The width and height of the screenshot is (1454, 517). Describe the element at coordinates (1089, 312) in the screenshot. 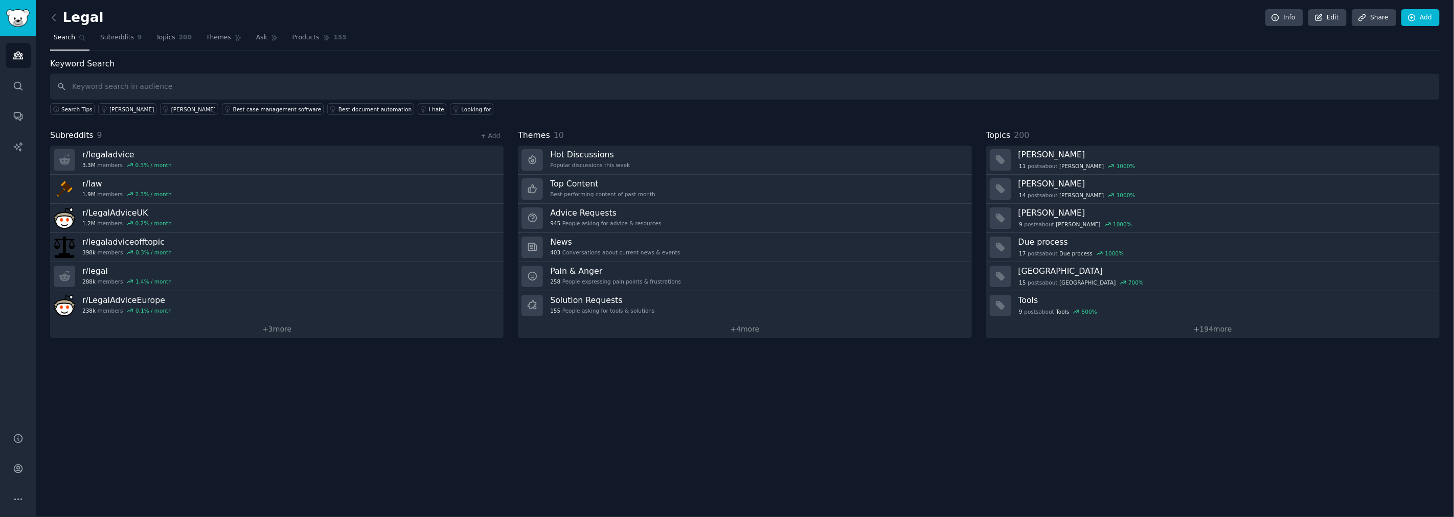

I see `div: 500 %` at that location.